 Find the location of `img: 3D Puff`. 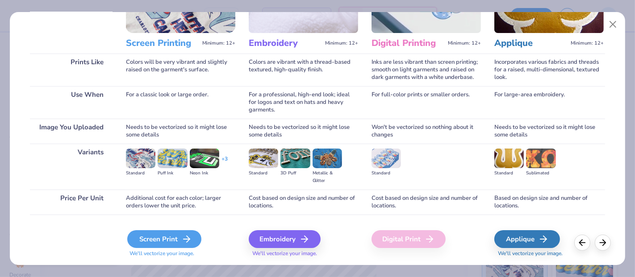

img: 3D Puff is located at coordinates (295, 158).